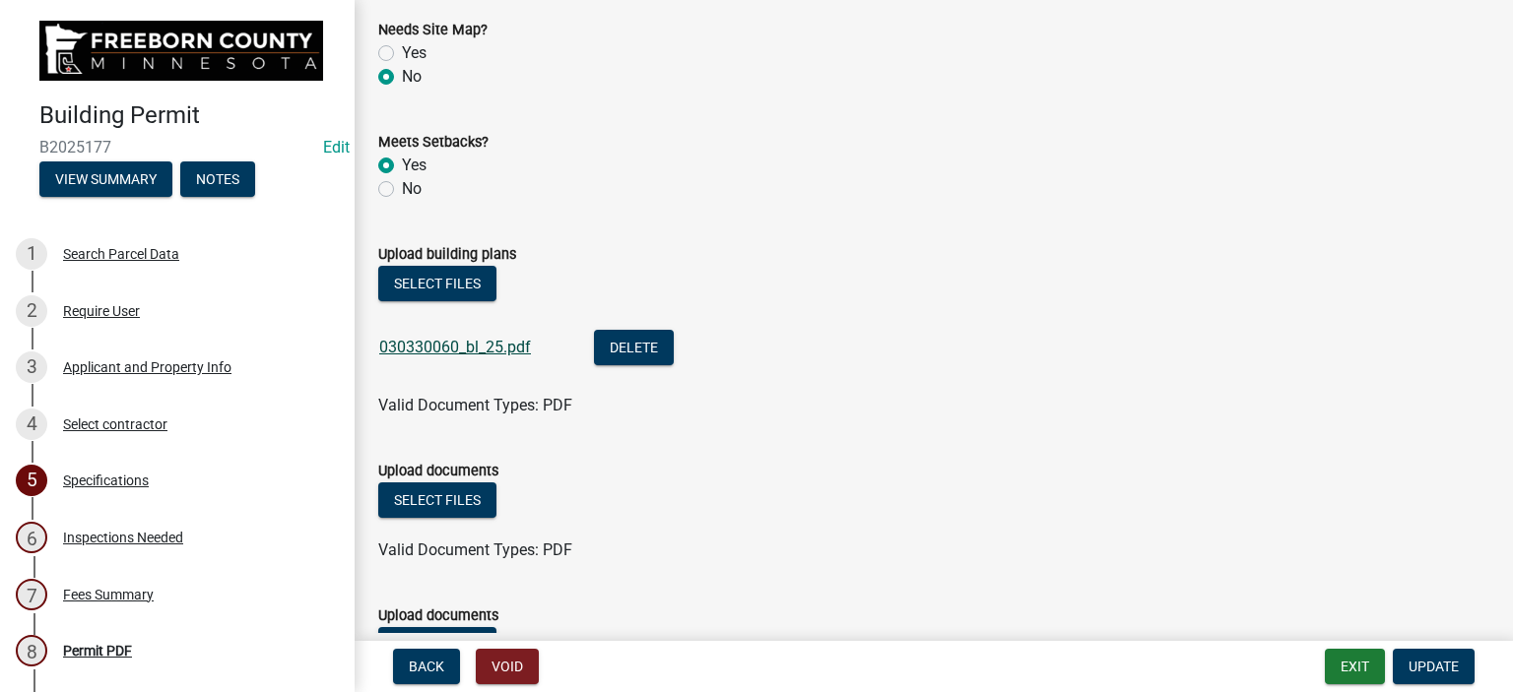  Describe the element at coordinates (447, 255) in the screenshot. I see `label: Upload building plans` at that location.